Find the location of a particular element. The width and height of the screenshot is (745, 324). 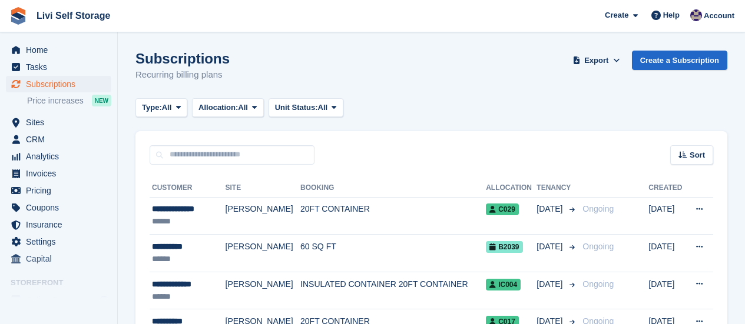

span: Storefront is located at coordinates (64, 283).